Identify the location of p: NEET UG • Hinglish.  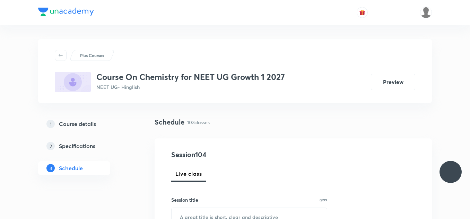
(191, 87).